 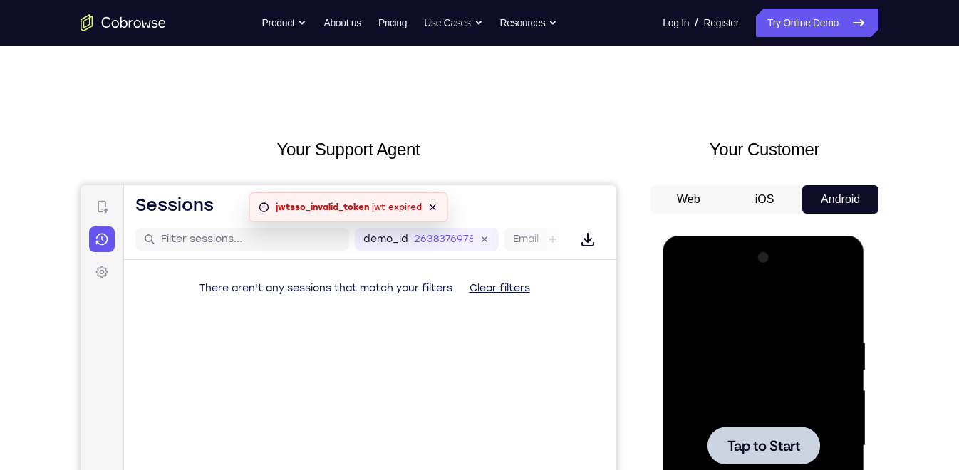 What do you see at coordinates (453, 23) in the screenshot?
I see `button: Use Cases` at bounding box center [453, 23].